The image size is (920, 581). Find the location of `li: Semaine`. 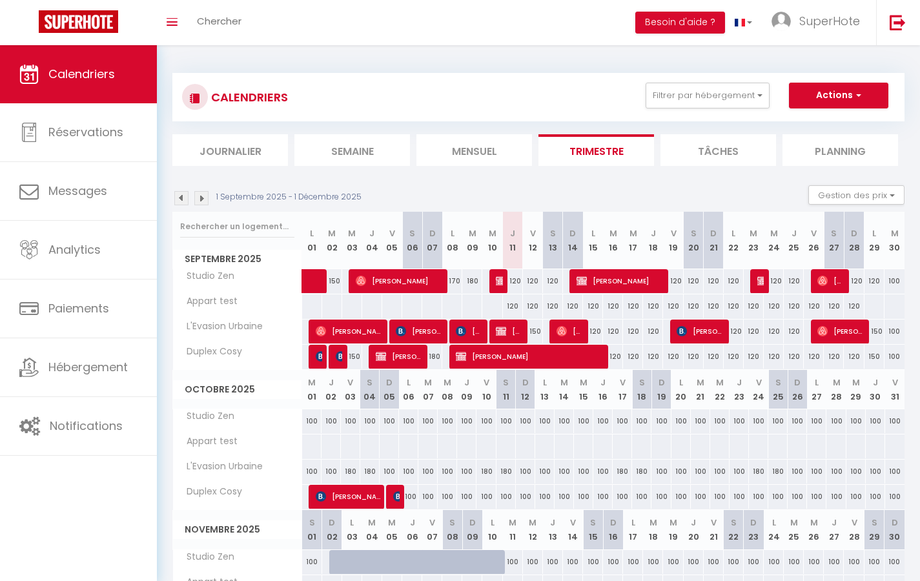

li: Semaine is located at coordinates (352, 150).